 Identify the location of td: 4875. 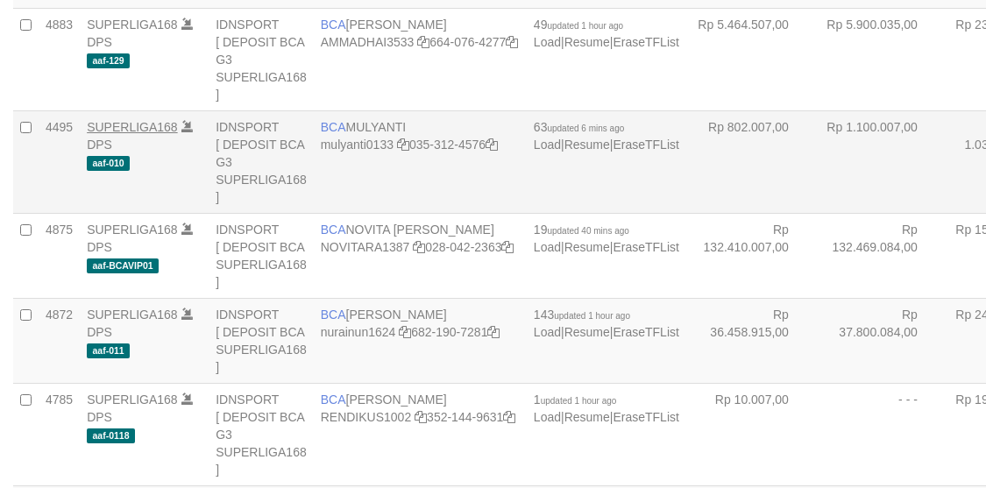
(59, 255).